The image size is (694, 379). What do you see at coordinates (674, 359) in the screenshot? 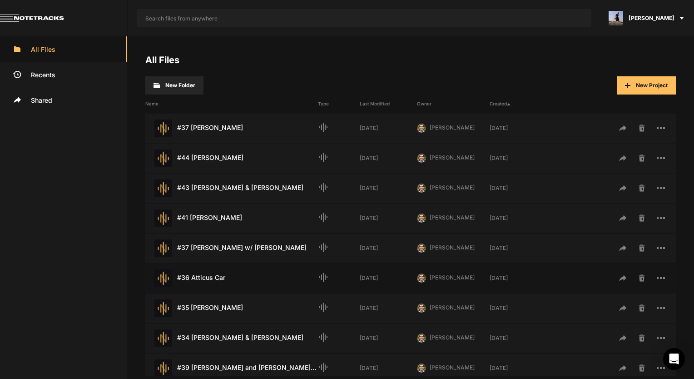
I see `div: Open Intercom Messenger` at bounding box center [674, 359].